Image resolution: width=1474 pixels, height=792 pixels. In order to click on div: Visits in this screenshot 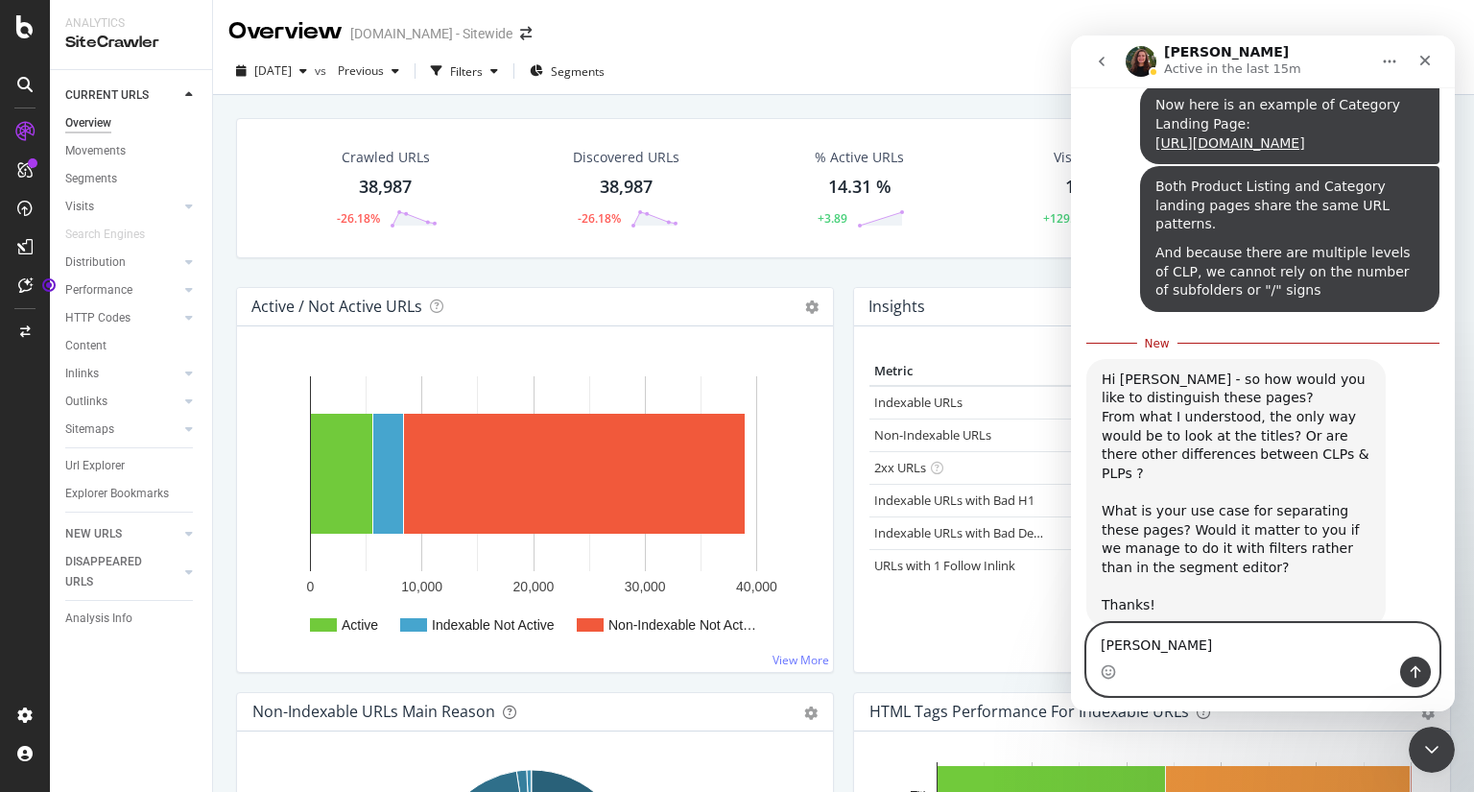, I will do `click(80, 206)`.